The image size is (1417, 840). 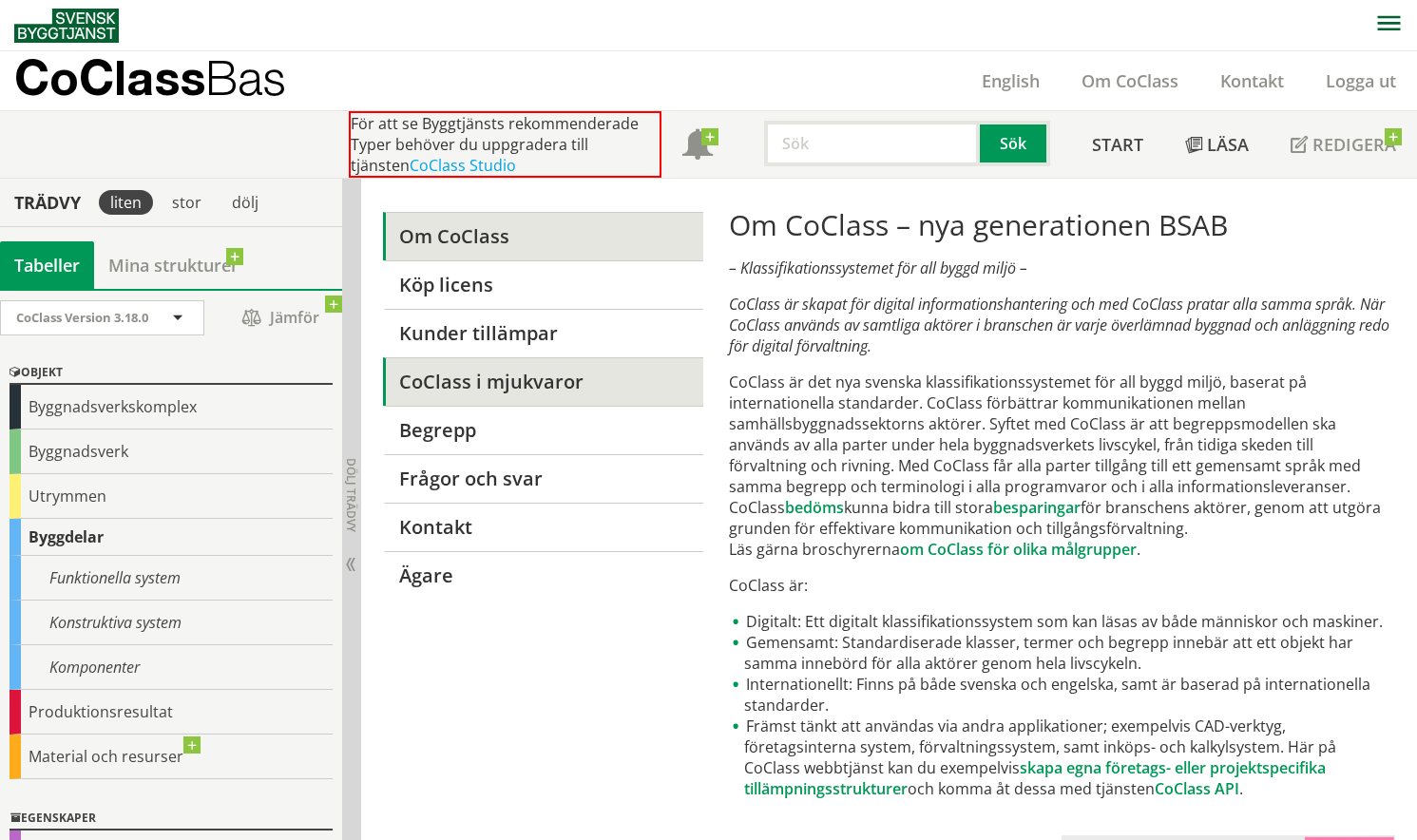 What do you see at coordinates (543, 575) in the screenshot?
I see `a: Ägare` at bounding box center [543, 575].